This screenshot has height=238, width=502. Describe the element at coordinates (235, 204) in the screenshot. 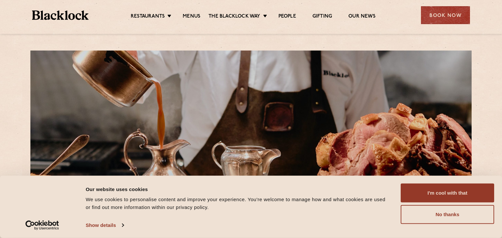

I see `div: We use cookies to personalise content and improve your experience. You're welcome to manage how a...` at that location.